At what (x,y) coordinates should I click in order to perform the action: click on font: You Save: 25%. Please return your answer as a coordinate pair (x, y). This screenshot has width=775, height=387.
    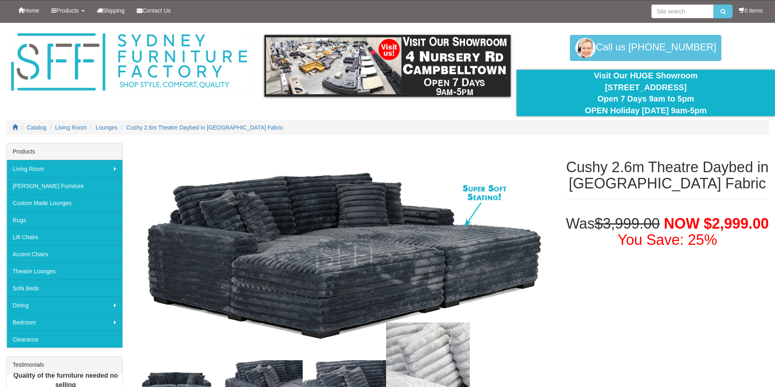
    Looking at the image, I should click on (667, 240).